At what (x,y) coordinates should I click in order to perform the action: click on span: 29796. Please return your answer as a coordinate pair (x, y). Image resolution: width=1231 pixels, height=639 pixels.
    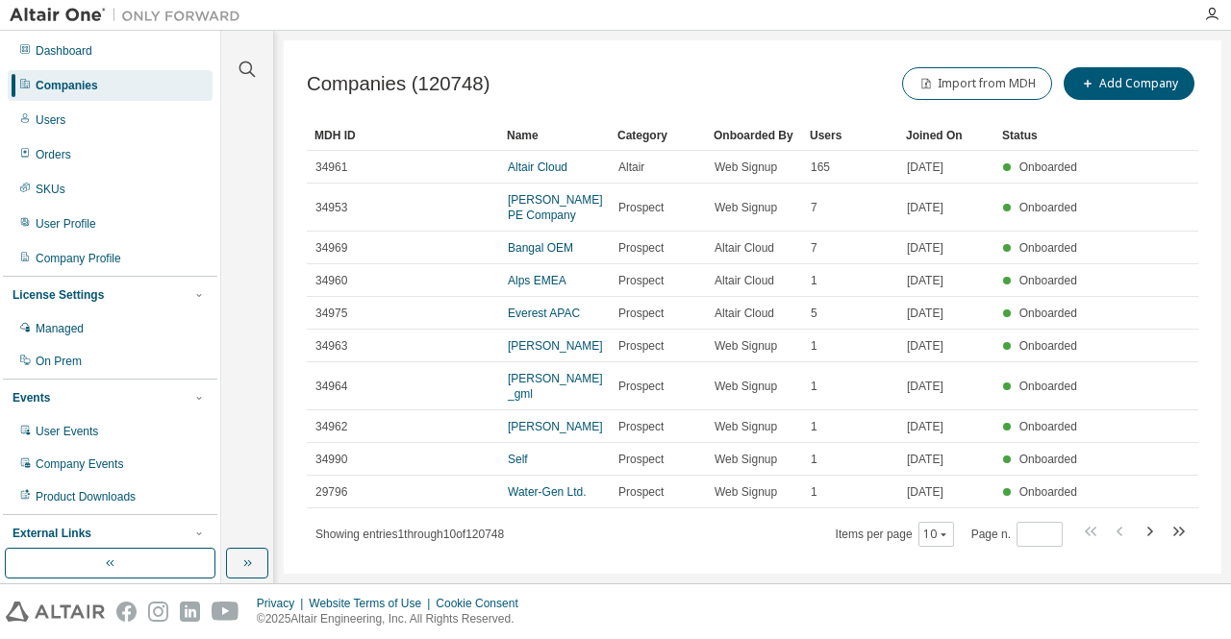
    Looking at the image, I should click on (331, 492).